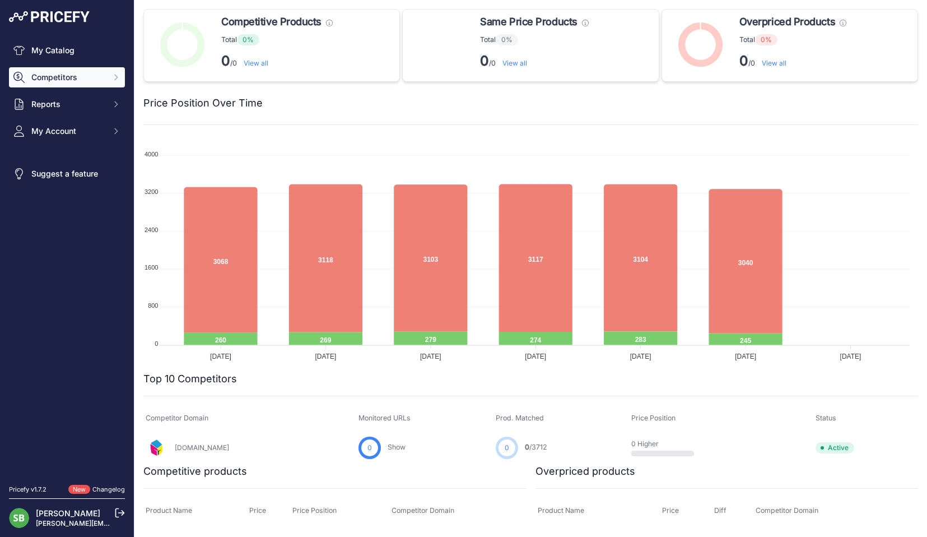 This screenshot has width=927, height=537. What do you see at coordinates (68, 77) in the screenshot?
I see `span: Competitors` at bounding box center [68, 77].